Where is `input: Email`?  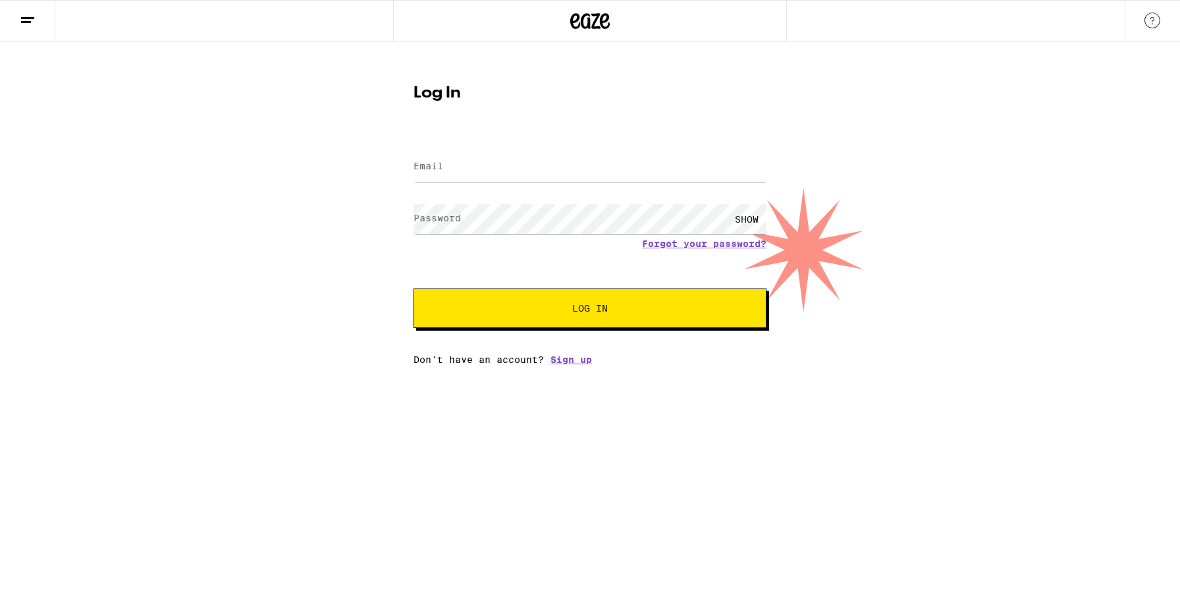 input: Email is located at coordinates (590, 167).